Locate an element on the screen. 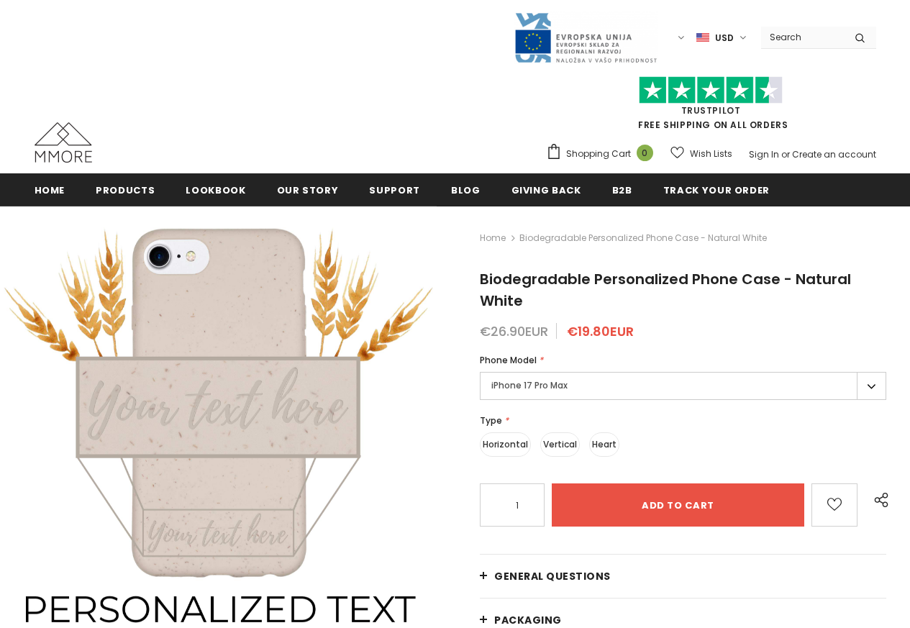 The width and height of the screenshot is (910, 628). a: General Questions is located at coordinates (683, 576).